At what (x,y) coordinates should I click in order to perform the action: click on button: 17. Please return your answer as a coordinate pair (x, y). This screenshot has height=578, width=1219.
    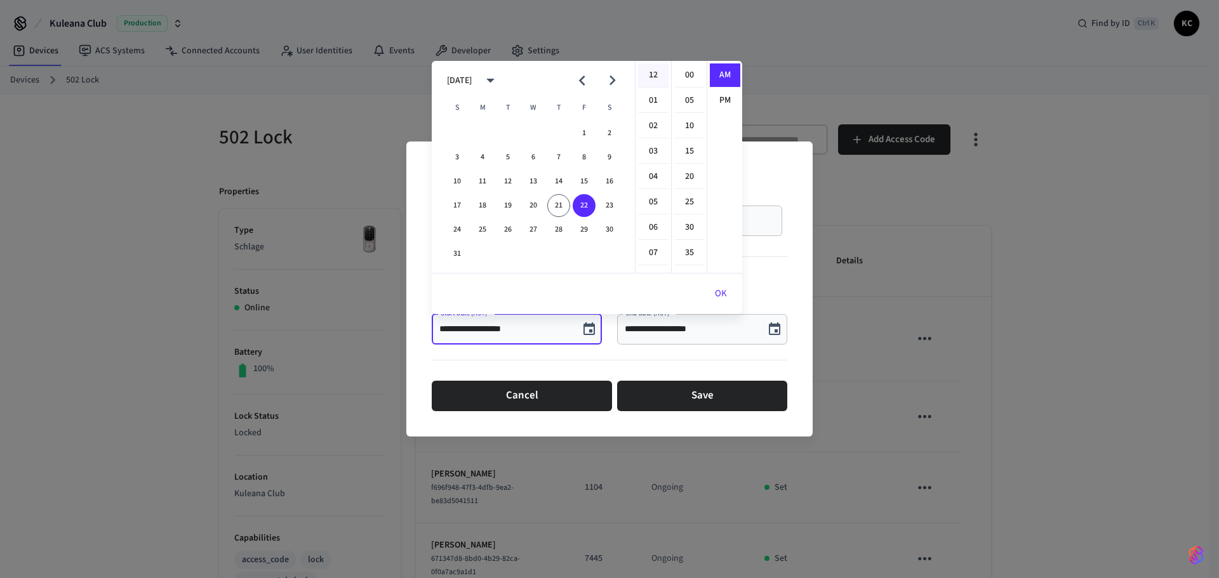
    Looking at the image, I should click on (457, 206).